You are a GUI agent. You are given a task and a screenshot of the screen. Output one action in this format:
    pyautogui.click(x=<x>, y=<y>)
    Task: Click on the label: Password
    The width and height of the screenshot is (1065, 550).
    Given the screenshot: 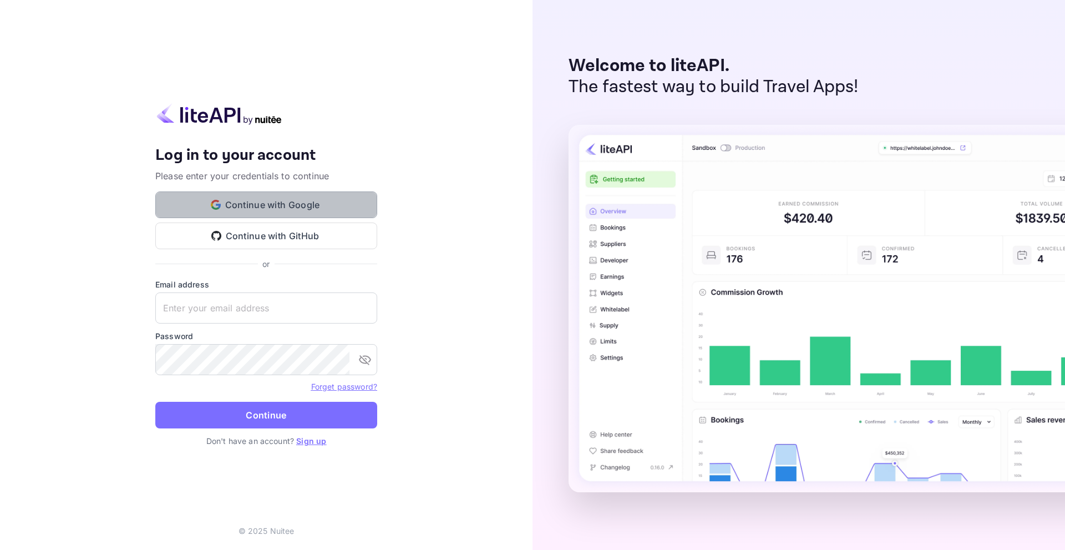 What is the action you would take?
    pyautogui.click(x=266, y=336)
    